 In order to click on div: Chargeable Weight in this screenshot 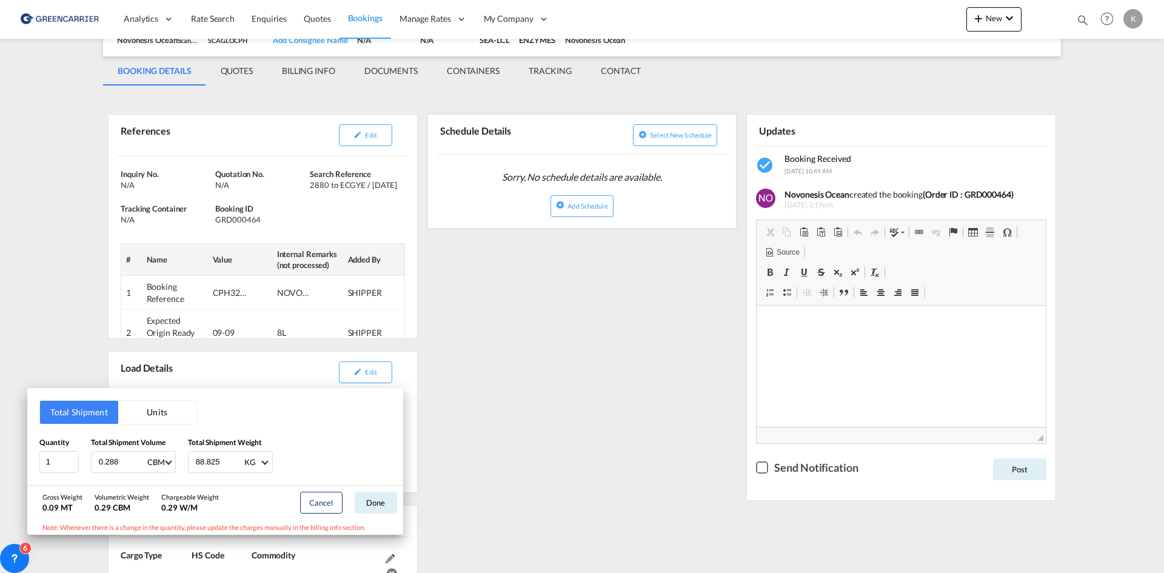, I will do `click(190, 497)`.